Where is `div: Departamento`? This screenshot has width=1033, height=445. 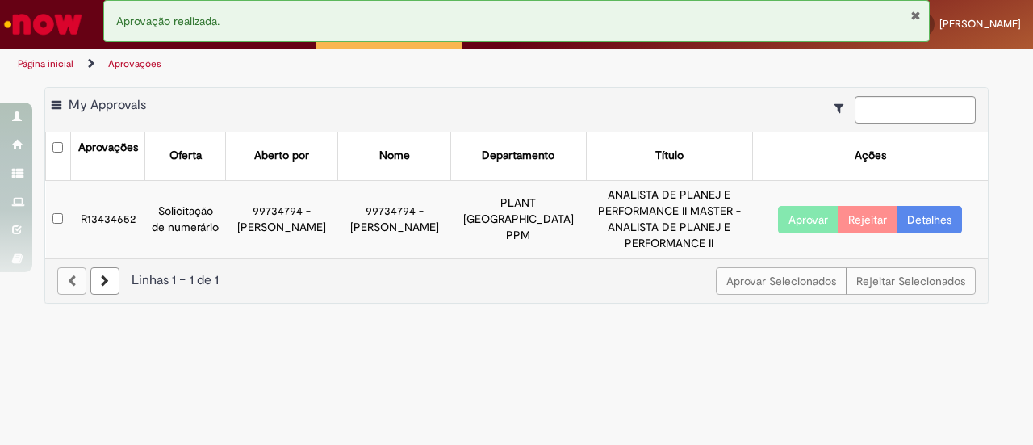
div: Departamento is located at coordinates (518, 156).